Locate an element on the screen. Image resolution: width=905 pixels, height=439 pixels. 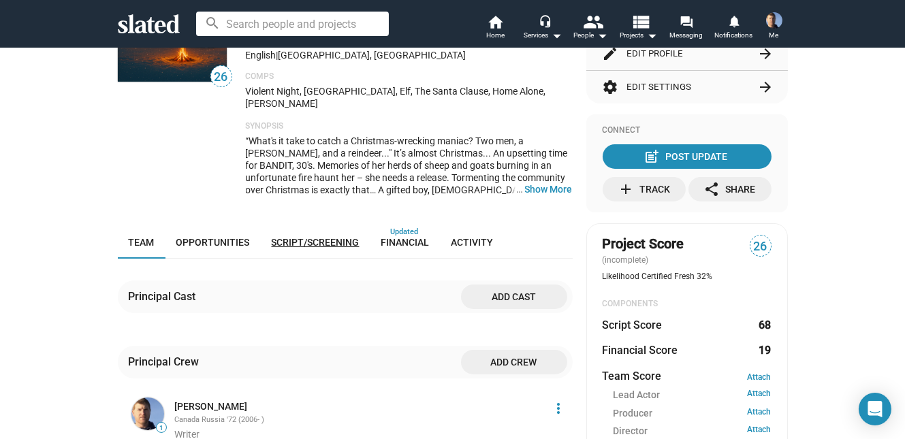
button: Edit Settings is located at coordinates (687, 87).